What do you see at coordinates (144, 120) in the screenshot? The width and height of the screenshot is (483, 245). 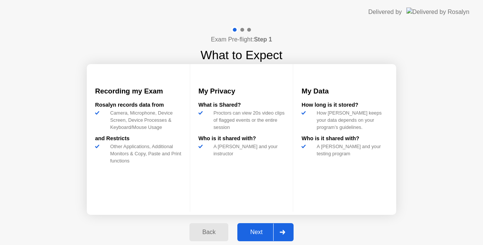 I see `div: Camera, Microphone, Device Screen, Device Processes & Keyboard/Mouse Usage` at bounding box center [144, 120].